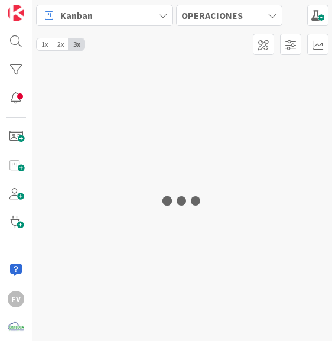 This screenshot has width=332, height=341. I want to click on span: 3x, so click(76, 44).